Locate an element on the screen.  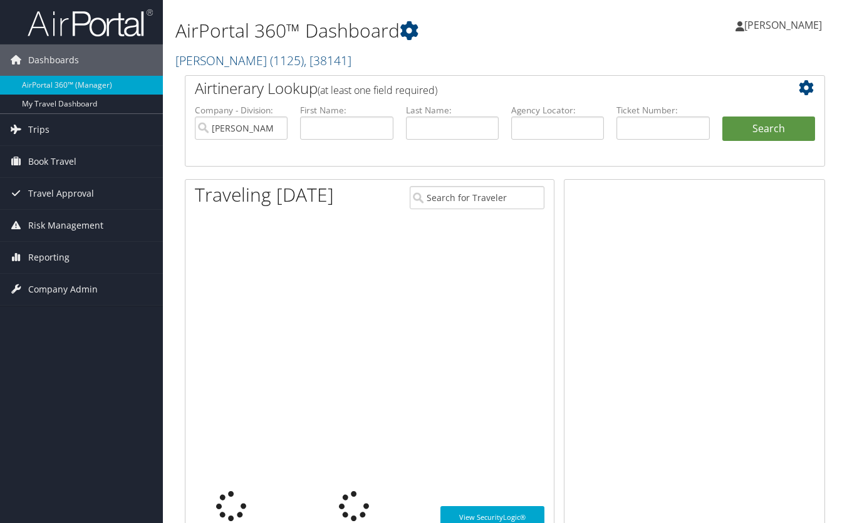
h1: AirPortal 360™ Dashboard is located at coordinates (395, 31).